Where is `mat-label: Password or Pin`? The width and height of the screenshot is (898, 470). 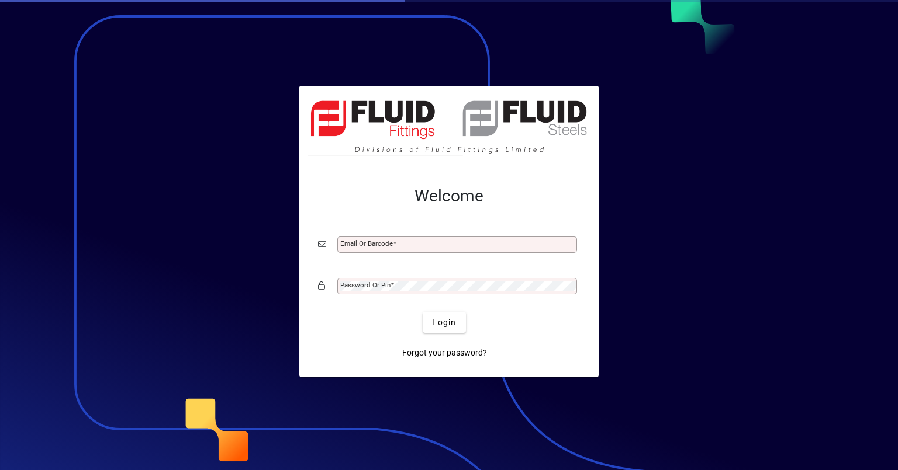
mat-label: Password or Pin is located at coordinates (365, 285).